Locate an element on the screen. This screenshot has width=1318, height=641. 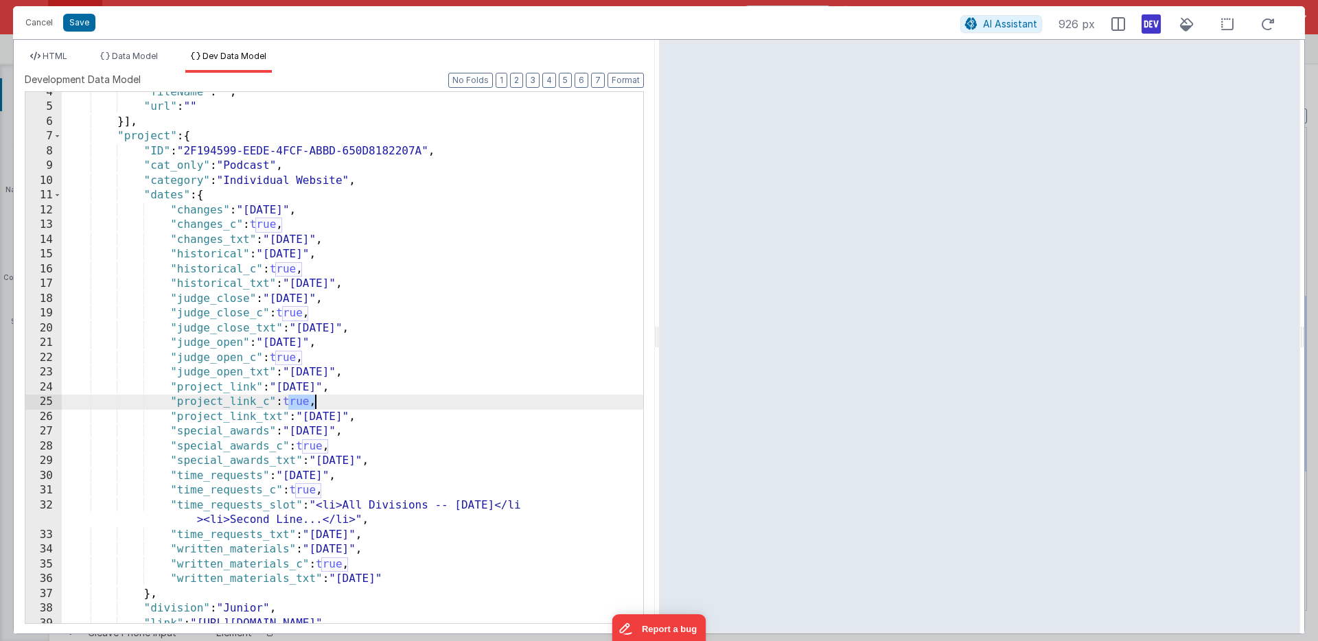
div: 32 is located at coordinates (43, 513).